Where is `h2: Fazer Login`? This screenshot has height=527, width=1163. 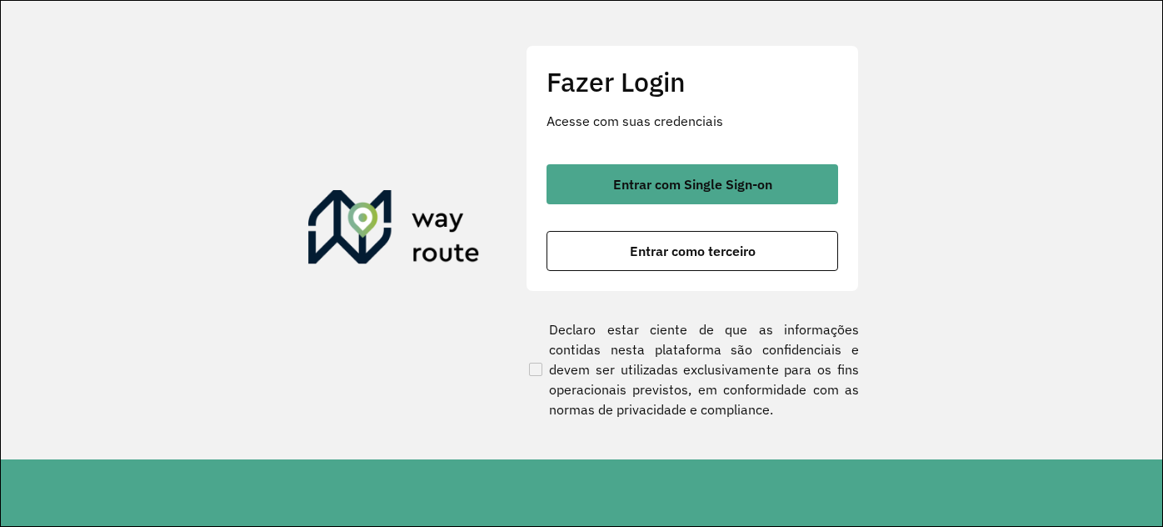
h2: Fazer Login is located at coordinates (692, 82).